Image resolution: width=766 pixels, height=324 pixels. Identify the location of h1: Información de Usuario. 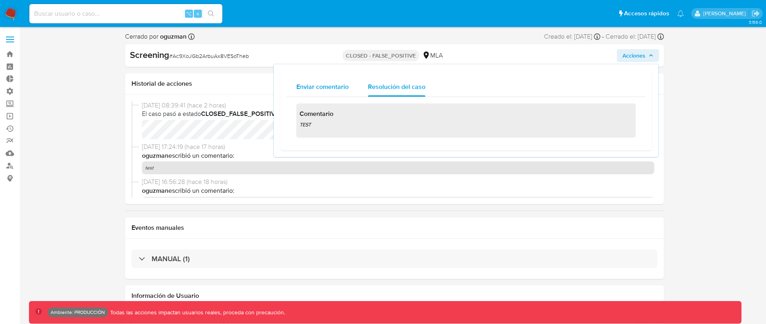
(165, 296).